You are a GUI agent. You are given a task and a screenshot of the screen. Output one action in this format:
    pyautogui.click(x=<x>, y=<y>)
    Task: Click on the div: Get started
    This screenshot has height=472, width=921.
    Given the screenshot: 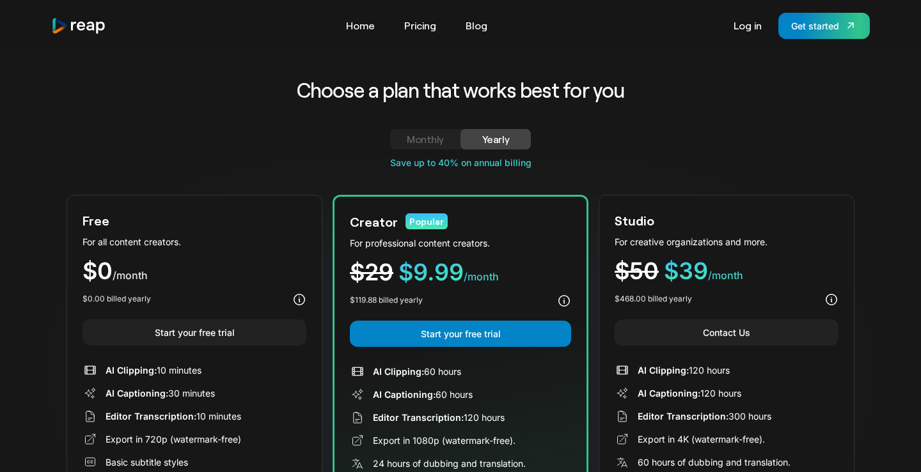 What is the action you would take?
    pyautogui.click(x=814, y=26)
    